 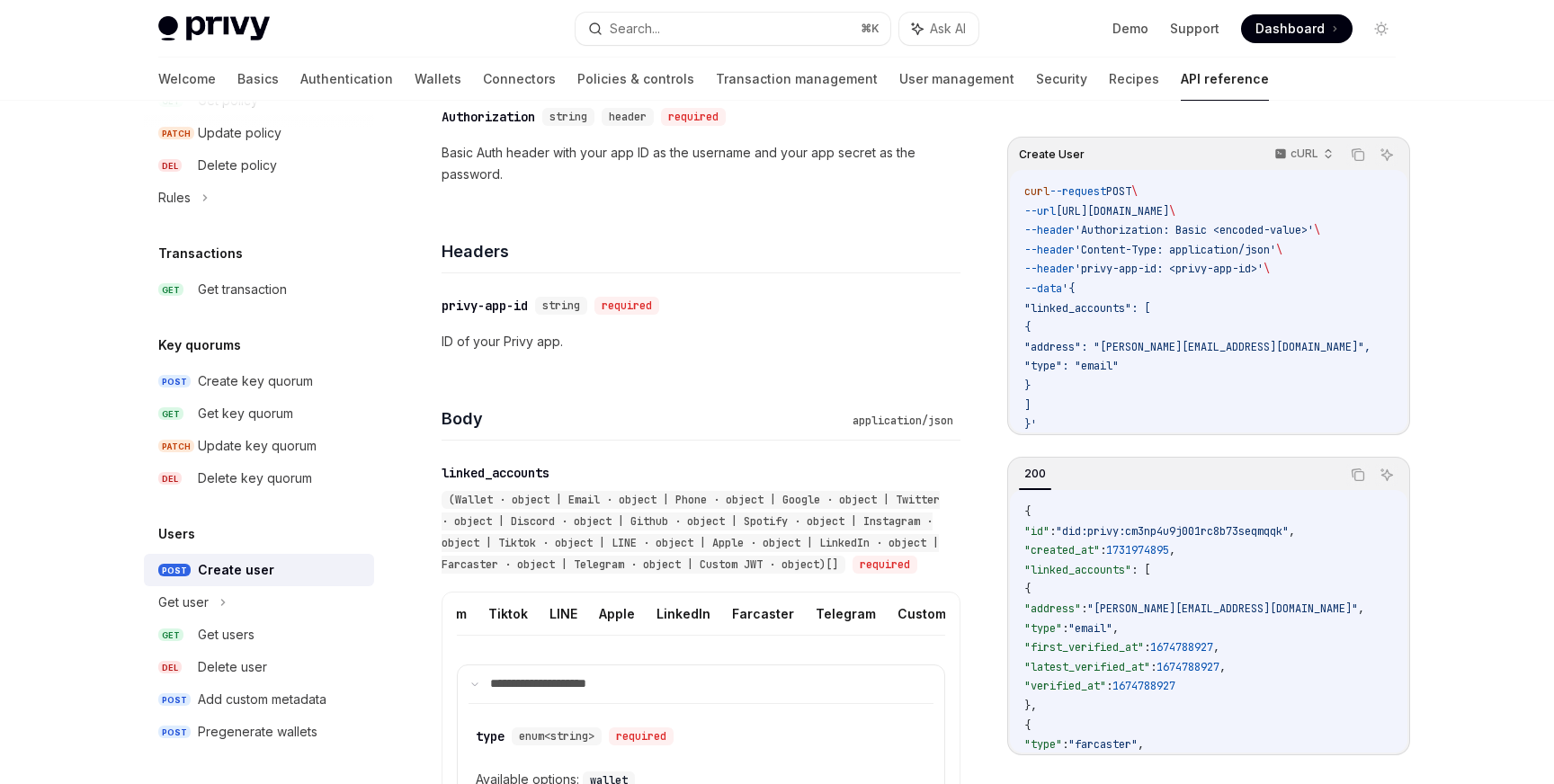 What do you see at coordinates (957, 79) in the screenshot?
I see `a: User management` at bounding box center [957, 79].